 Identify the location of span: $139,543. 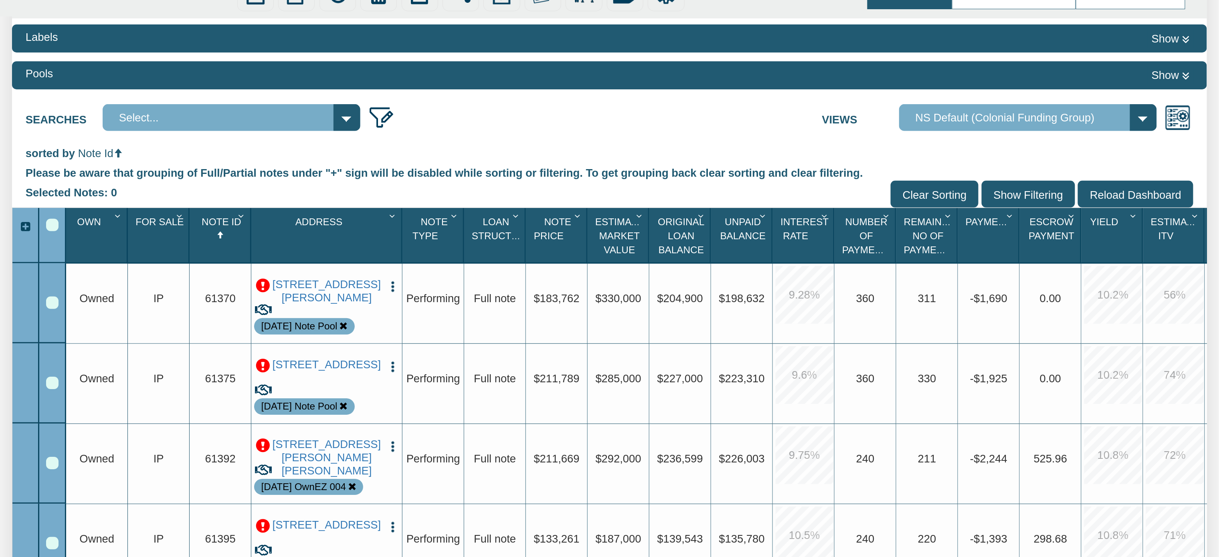
(680, 539).